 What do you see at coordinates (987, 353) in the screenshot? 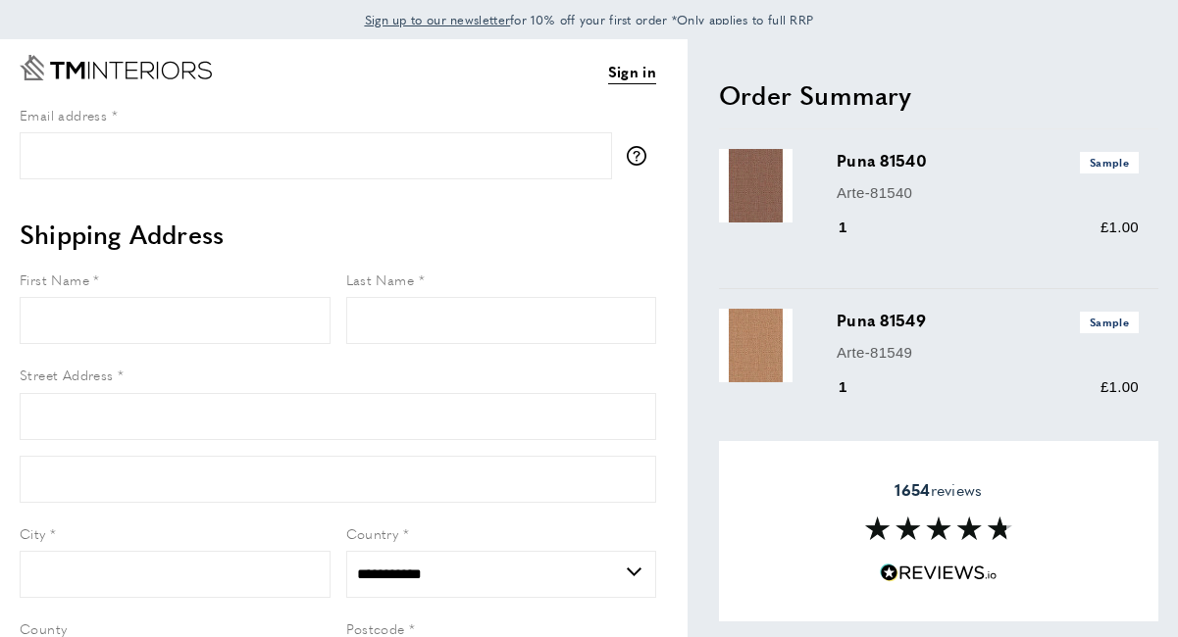
I see `p: Arte-81549` at bounding box center [987, 353].